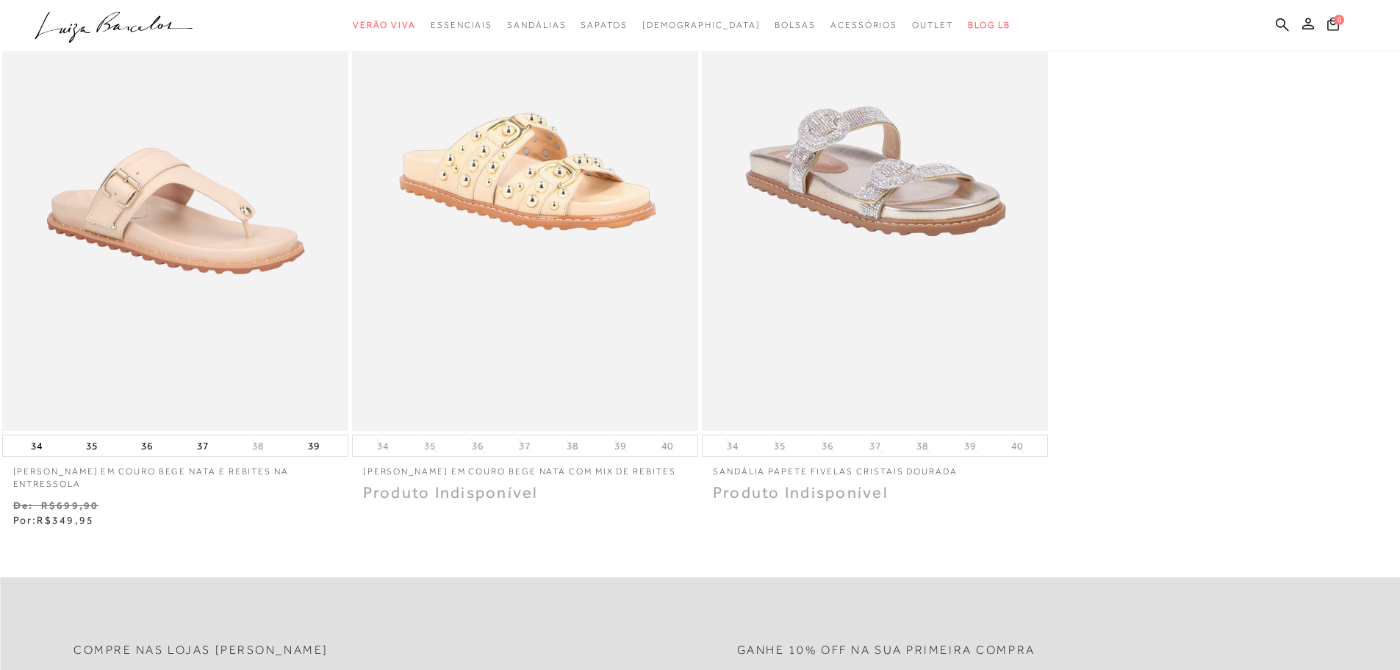 The image size is (1400, 670). Describe the element at coordinates (384, 25) in the screenshot. I see `span: Verão Viva` at that location.